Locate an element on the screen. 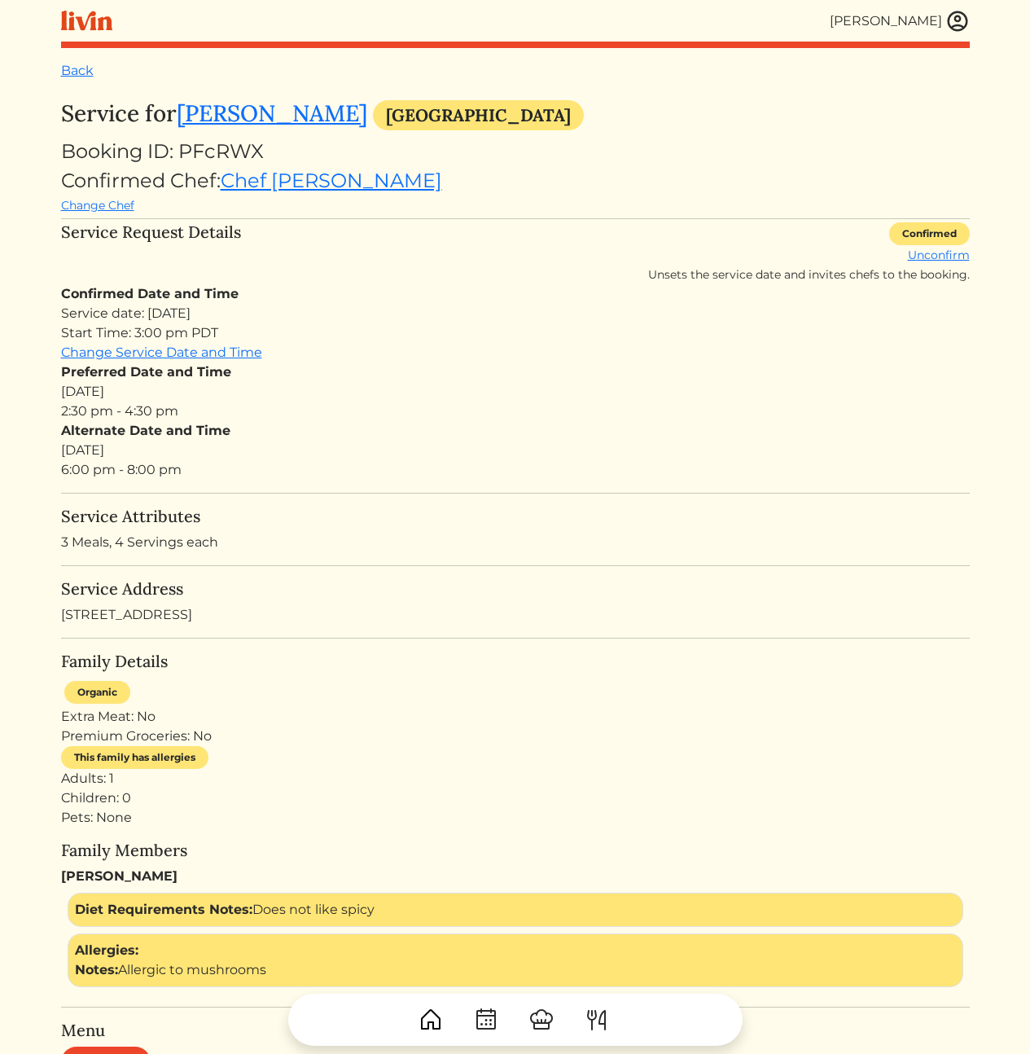  span: Unsets the service date and invites chefs to the booking. is located at coordinates (809, 275).